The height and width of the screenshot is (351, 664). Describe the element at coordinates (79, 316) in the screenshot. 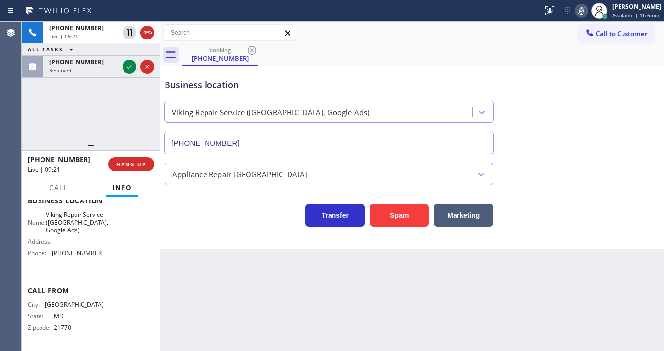

I see `span: MD` at that location.